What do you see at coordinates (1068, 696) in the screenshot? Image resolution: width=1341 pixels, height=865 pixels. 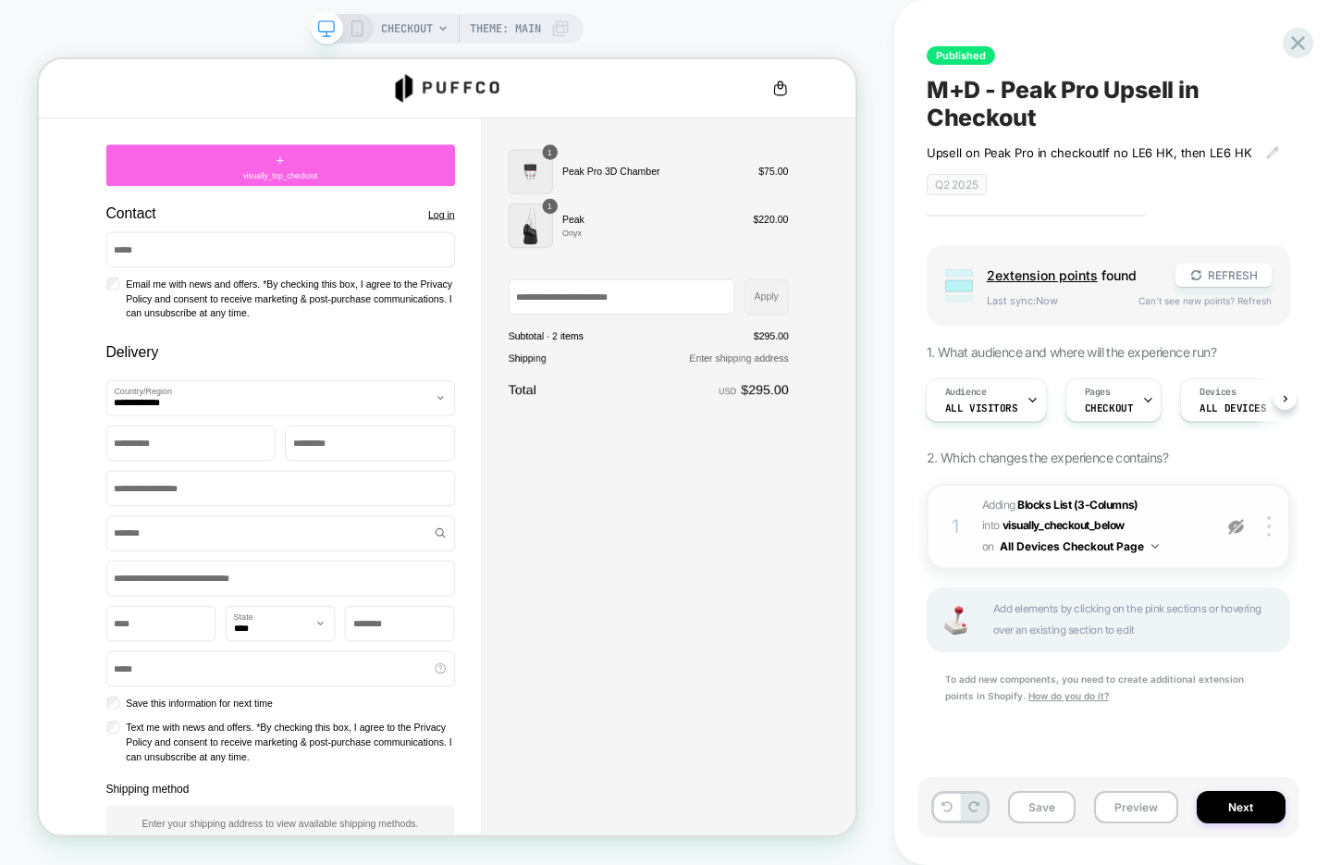 I see `u: How do you do it?` at bounding box center [1068, 696].